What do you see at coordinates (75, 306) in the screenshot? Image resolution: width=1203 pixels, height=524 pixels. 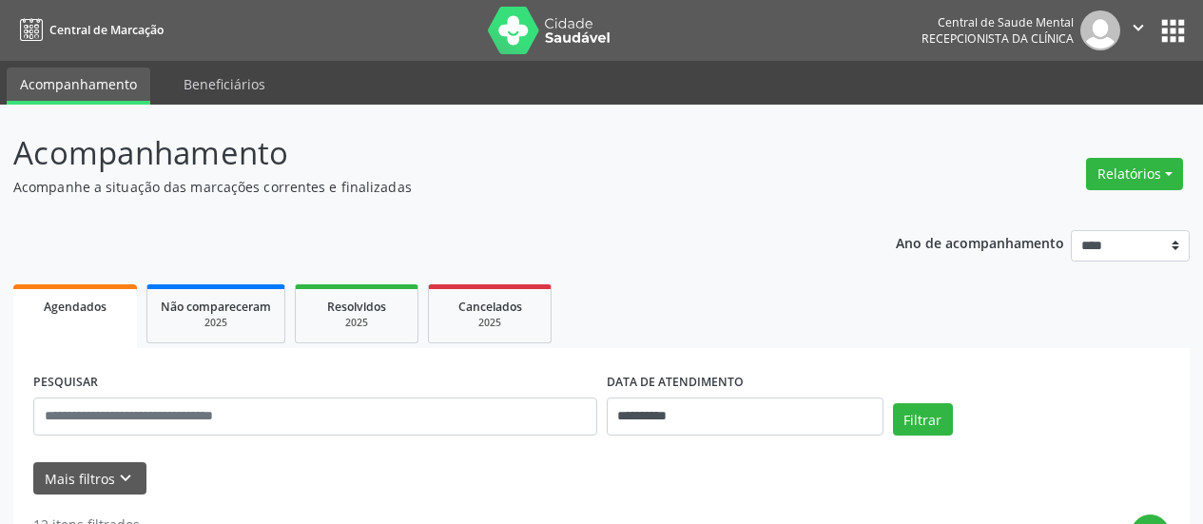 I see `span: Agendados` at bounding box center [75, 306].